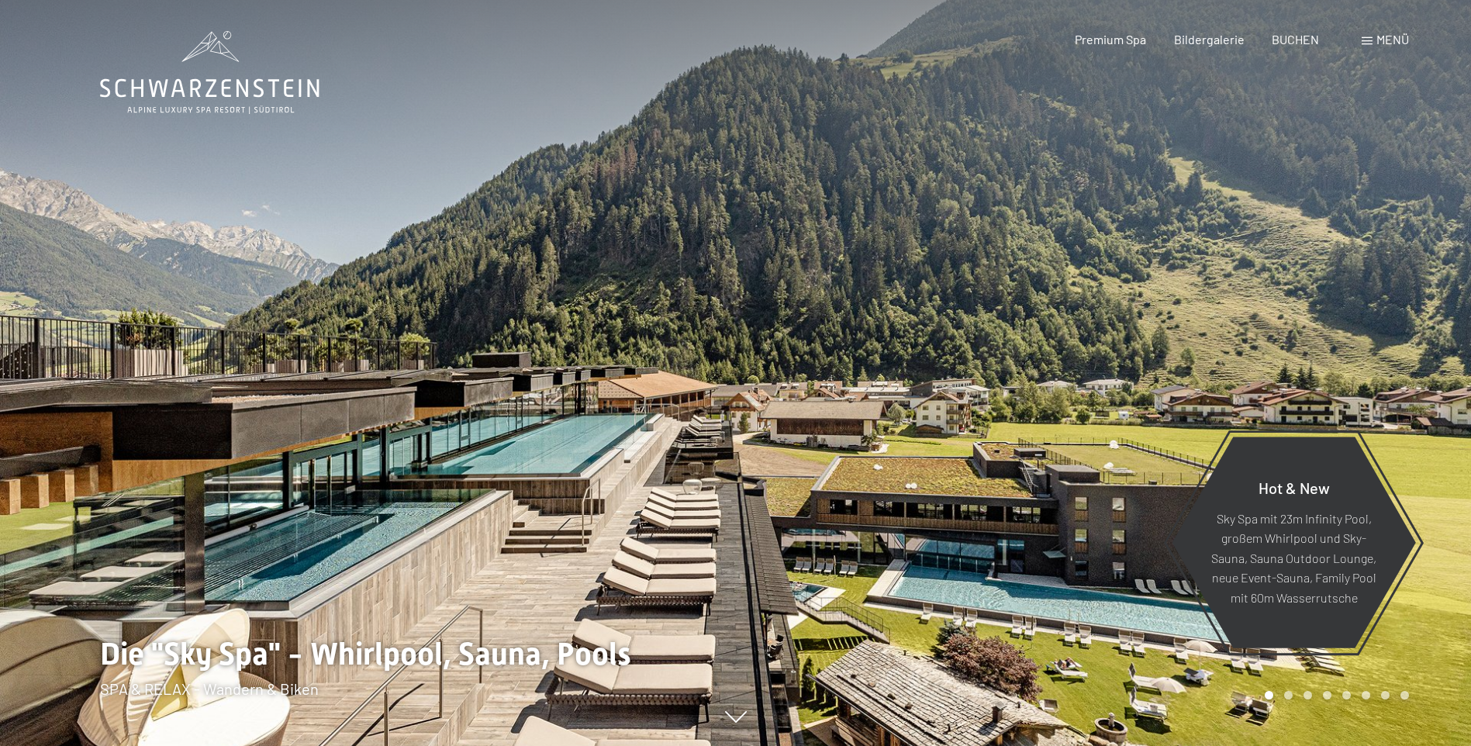  What do you see at coordinates (1295, 39) in the screenshot?
I see `span: BUCHEN` at bounding box center [1295, 39].